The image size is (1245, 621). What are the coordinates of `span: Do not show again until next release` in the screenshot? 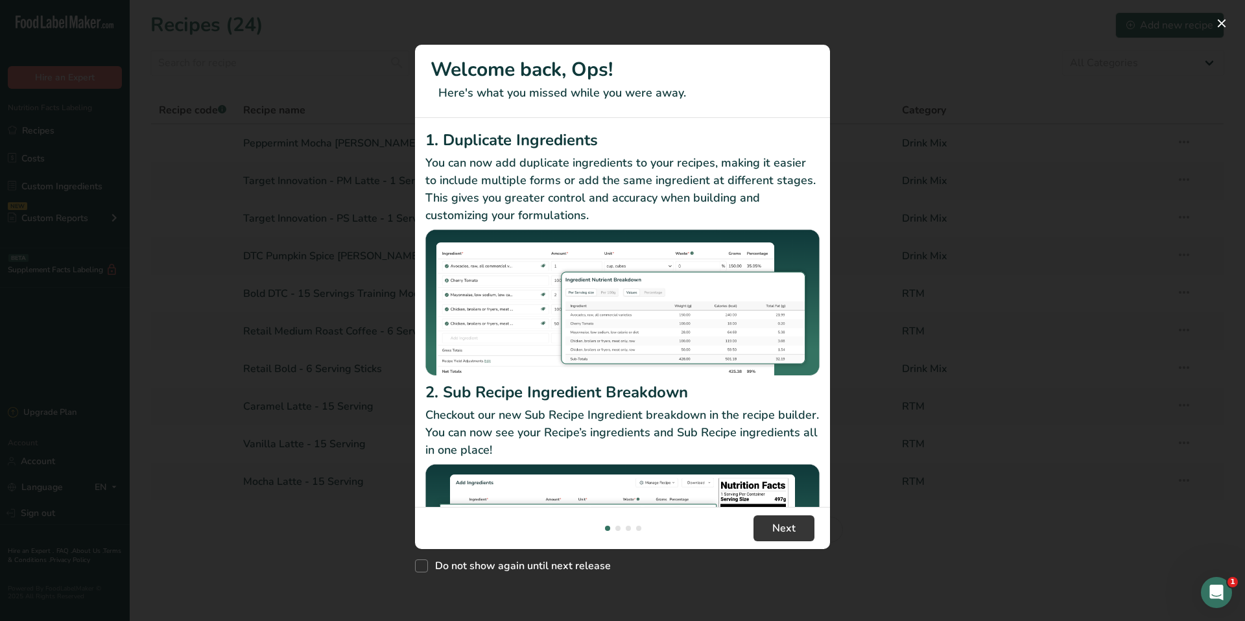 It's located at (519, 566).